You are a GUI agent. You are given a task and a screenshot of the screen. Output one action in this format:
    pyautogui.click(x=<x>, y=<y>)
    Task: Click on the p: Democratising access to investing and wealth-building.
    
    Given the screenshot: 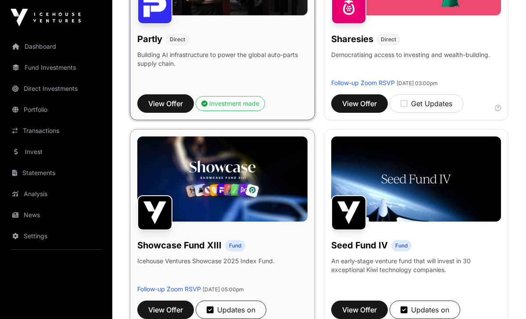 What is the action you would take?
    pyautogui.click(x=411, y=64)
    